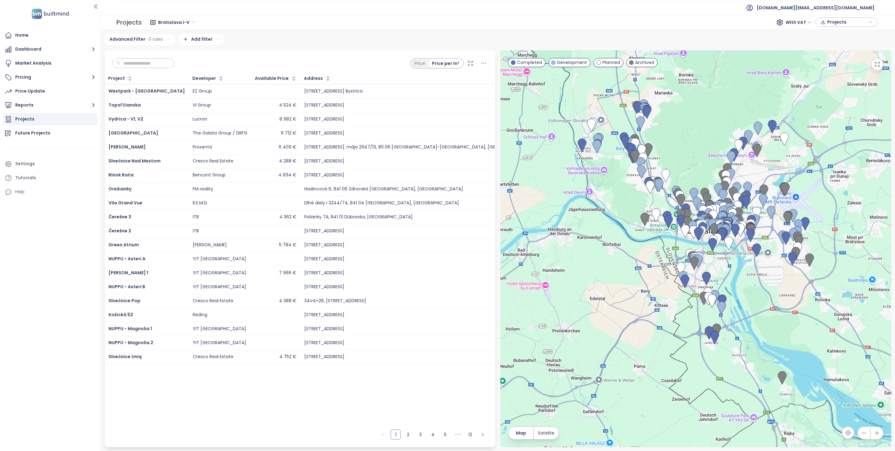 The image size is (895, 451). Describe the element at coordinates (446, 63) in the screenshot. I see `div: Price per m²` at that location.